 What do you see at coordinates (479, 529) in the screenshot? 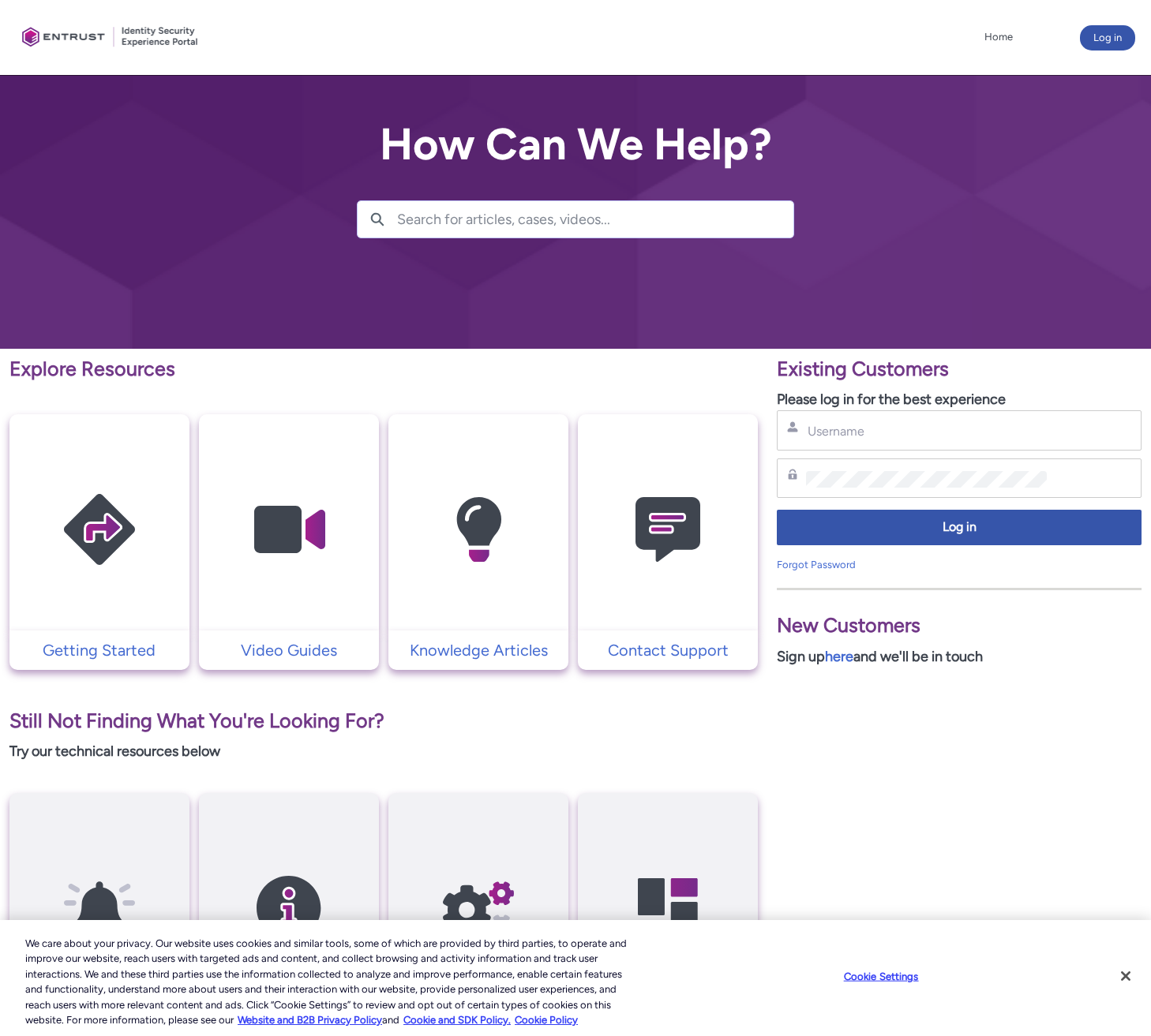
I see `img: Knowledge Articles` at bounding box center [479, 529].